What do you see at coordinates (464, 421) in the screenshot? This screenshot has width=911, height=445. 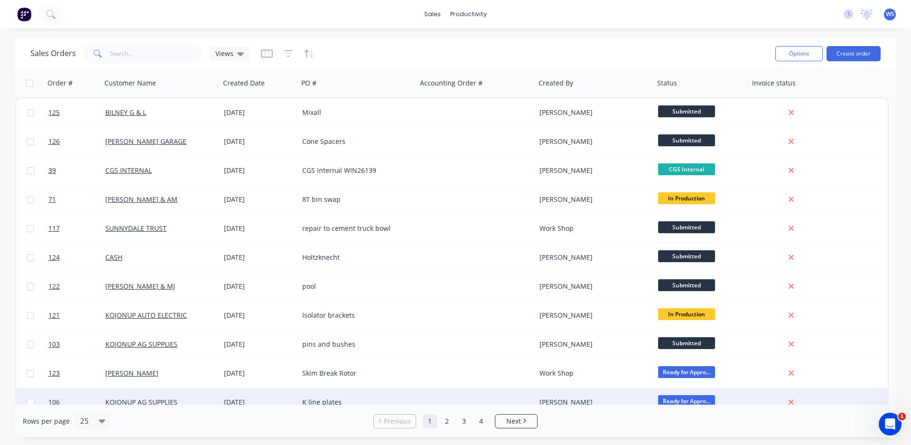 I see `a: Page 3` at bounding box center [464, 421].